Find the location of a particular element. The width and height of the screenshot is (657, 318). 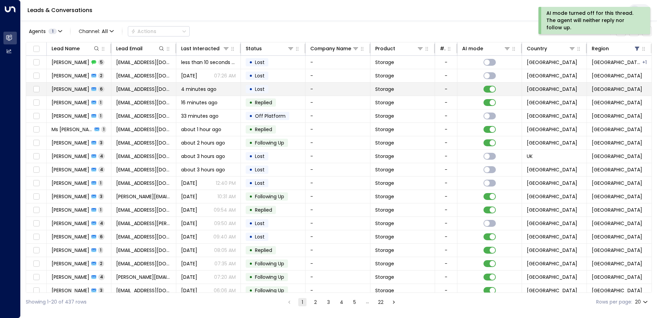

div: Lead Name is located at coordinates (66, 48).